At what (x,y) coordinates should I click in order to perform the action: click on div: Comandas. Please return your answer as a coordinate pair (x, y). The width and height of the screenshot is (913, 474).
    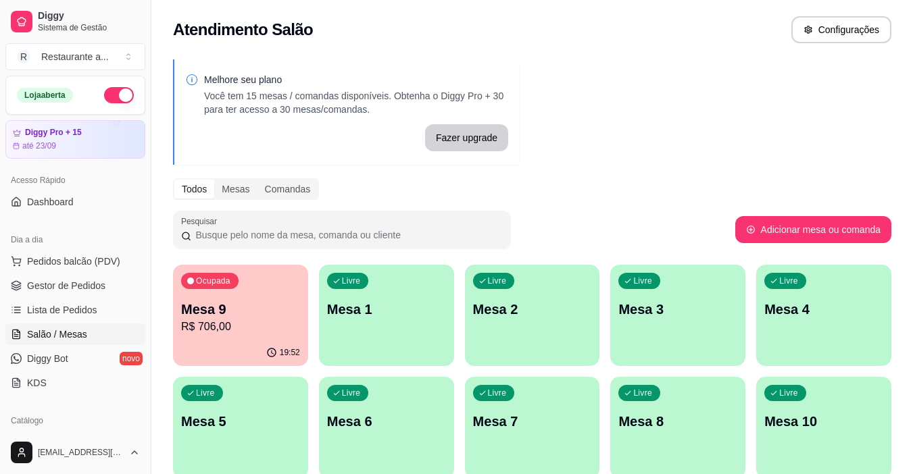
    Looking at the image, I should click on (288, 189).